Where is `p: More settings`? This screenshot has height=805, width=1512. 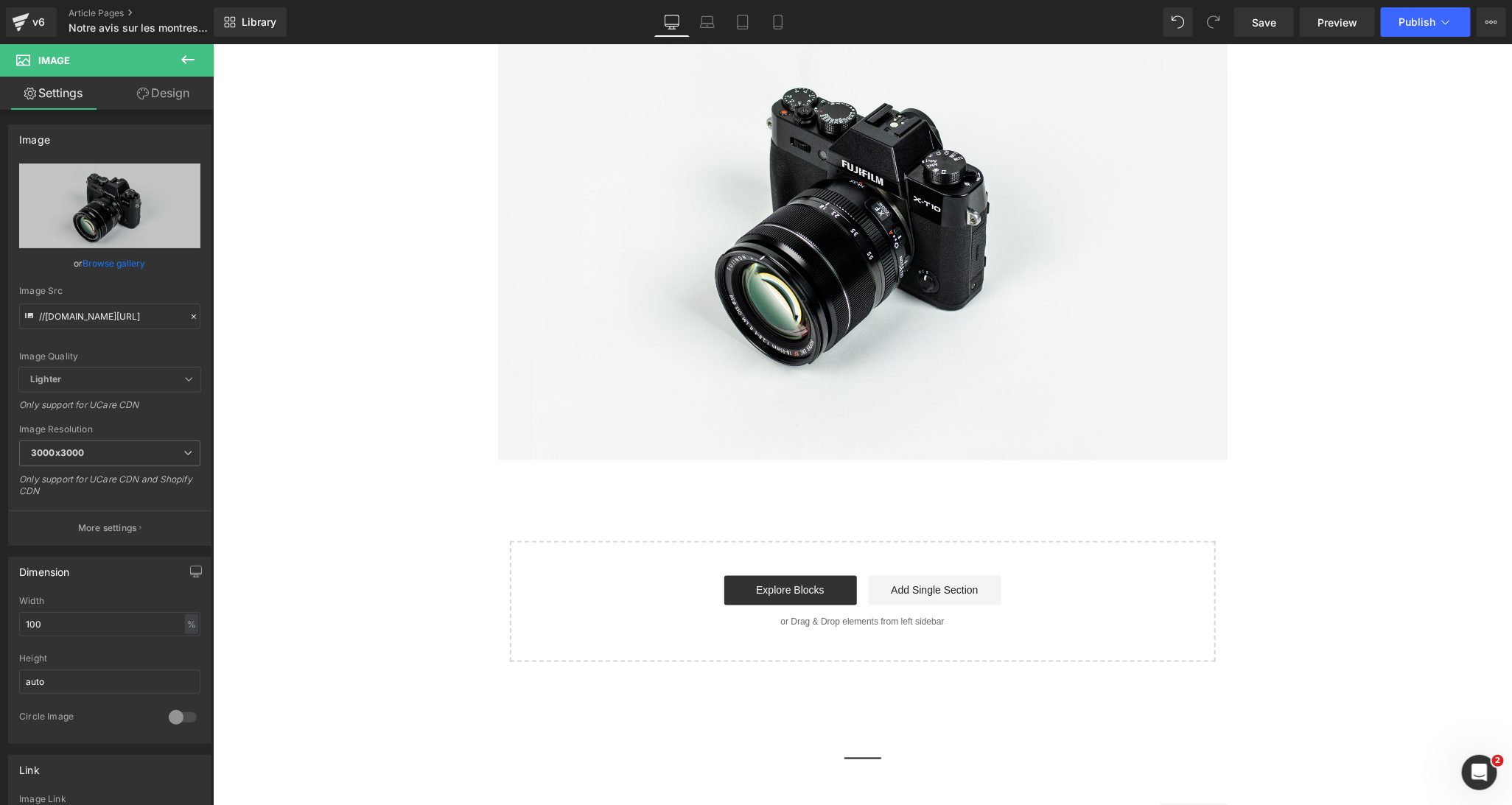 p: More settings is located at coordinates (108, 528).